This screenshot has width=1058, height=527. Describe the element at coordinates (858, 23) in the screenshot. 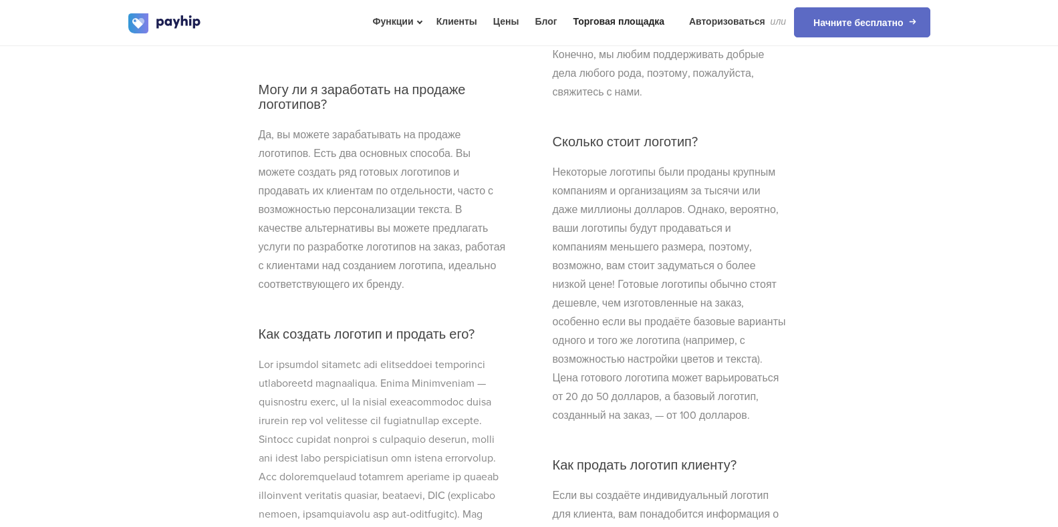

I see `font: Начните бесплатно` at that location.